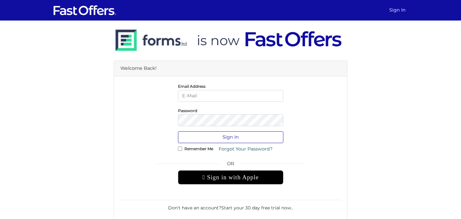 The width and height of the screenshot is (461, 219). What do you see at coordinates (246, 149) in the screenshot?
I see `a: Forgot Your Password?` at bounding box center [246, 149].